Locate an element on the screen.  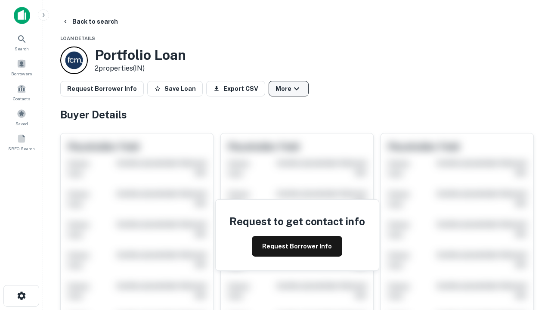
button: Back to search is located at coordinates (90, 22).